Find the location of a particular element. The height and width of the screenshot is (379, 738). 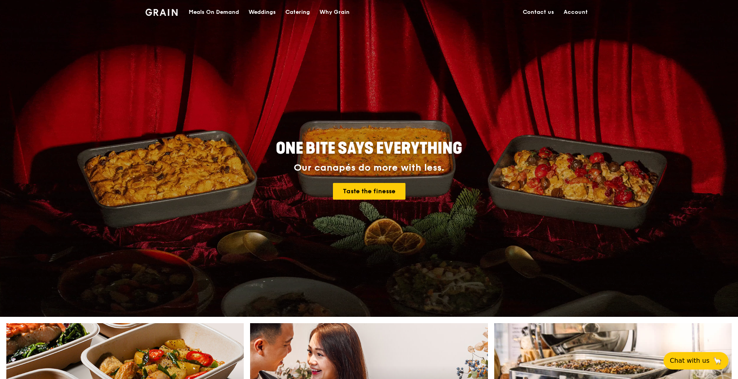

a: Catering is located at coordinates (298, 12).